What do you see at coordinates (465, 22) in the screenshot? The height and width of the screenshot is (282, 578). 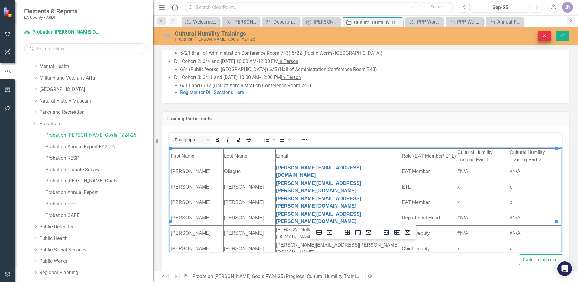 I see `a: PPP Workstream FY24-25` at bounding box center [465, 22].